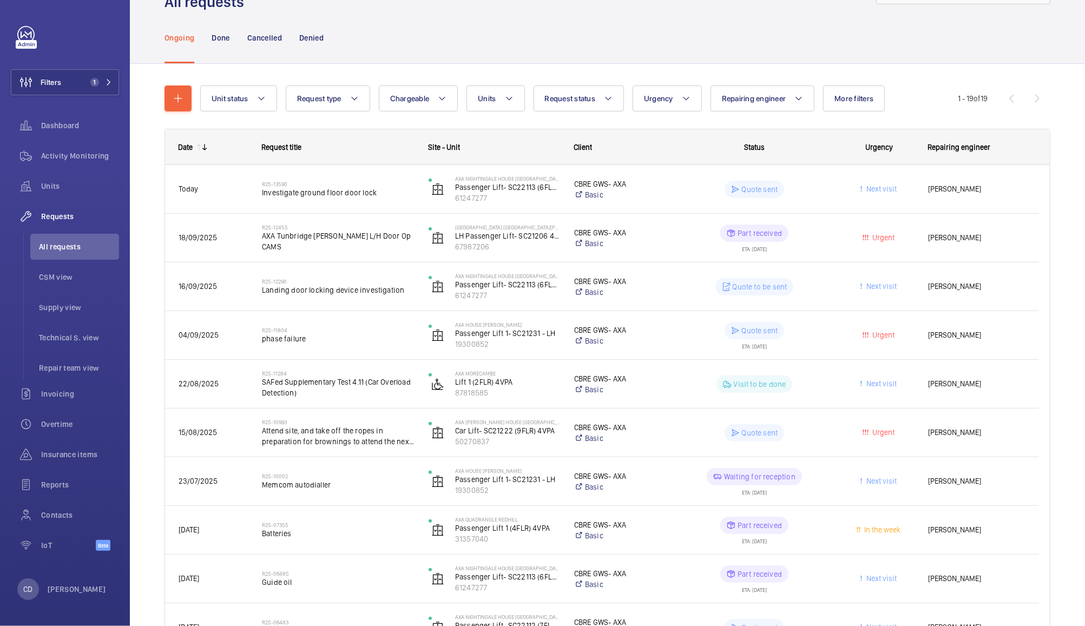 This screenshot has width=1085, height=626. I want to click on span: Today, so click(188, 189).